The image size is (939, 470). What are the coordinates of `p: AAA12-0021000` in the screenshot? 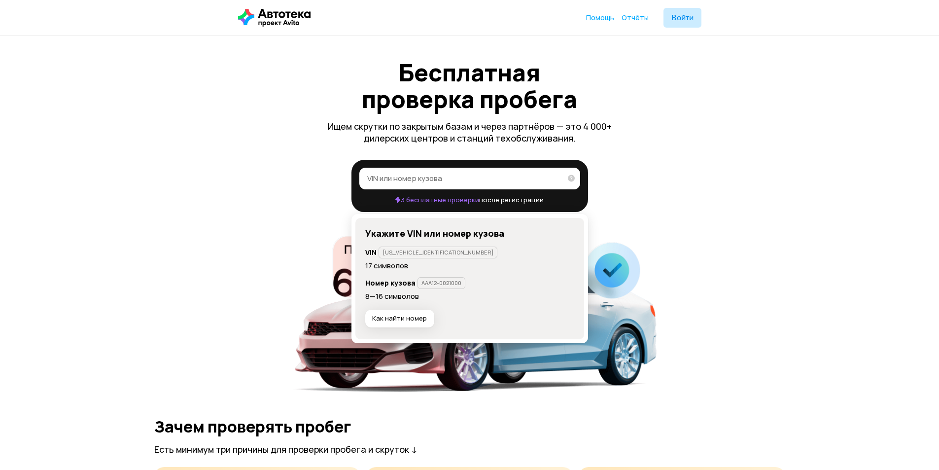 It's located at (441, 283).